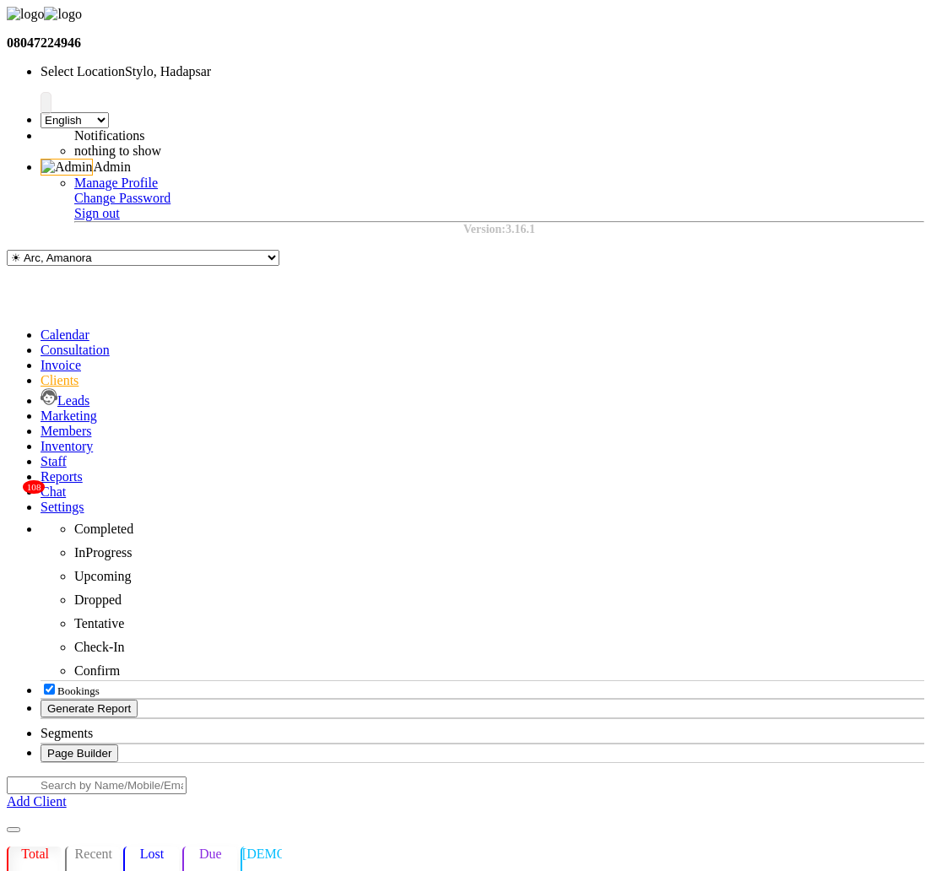 This screenshot has width=931, height=871. What do you see at coordinates (93, 854) in the screenshot?
I see `p: Recent` at bounding box center [93, 854].